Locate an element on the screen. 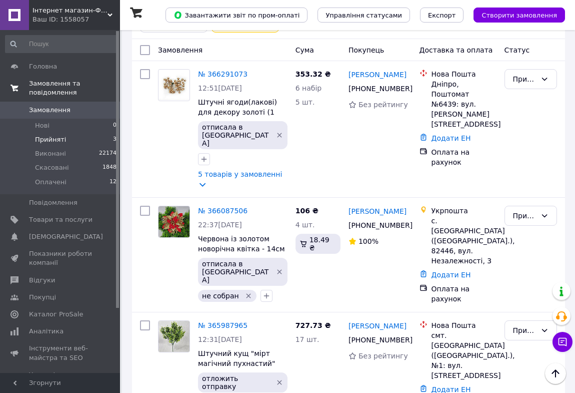 The height and width of the screenshot is (393, 575). span: Нові is located at coordinates (42, 126).